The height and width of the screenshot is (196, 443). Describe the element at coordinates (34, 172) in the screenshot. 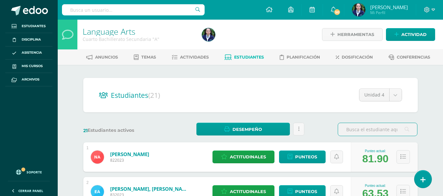

I see `span: Soporte` at that location.